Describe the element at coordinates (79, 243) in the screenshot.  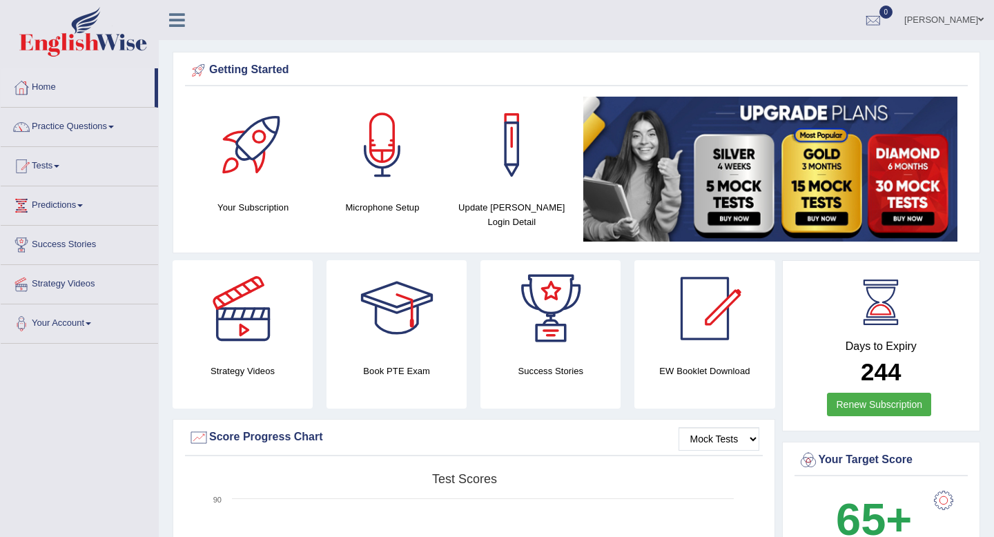
I see `a: Success Stories` at that location.